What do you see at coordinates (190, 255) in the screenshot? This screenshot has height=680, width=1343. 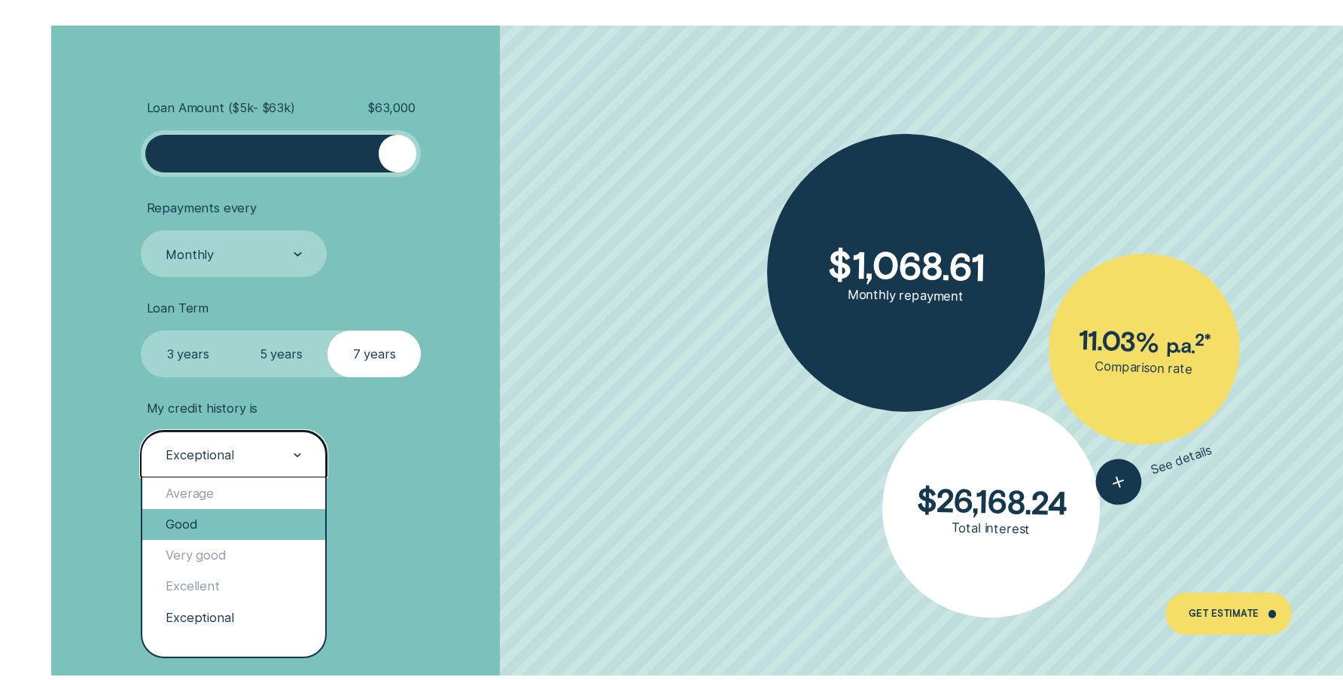 I see `div: Monthly` at bounding box center [190, 255].